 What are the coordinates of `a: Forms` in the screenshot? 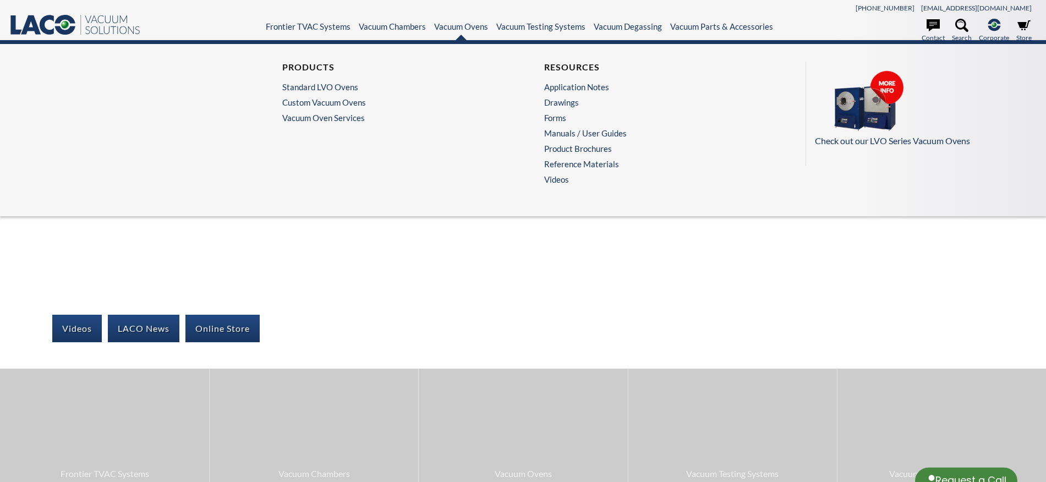 It's located at (651, 118).